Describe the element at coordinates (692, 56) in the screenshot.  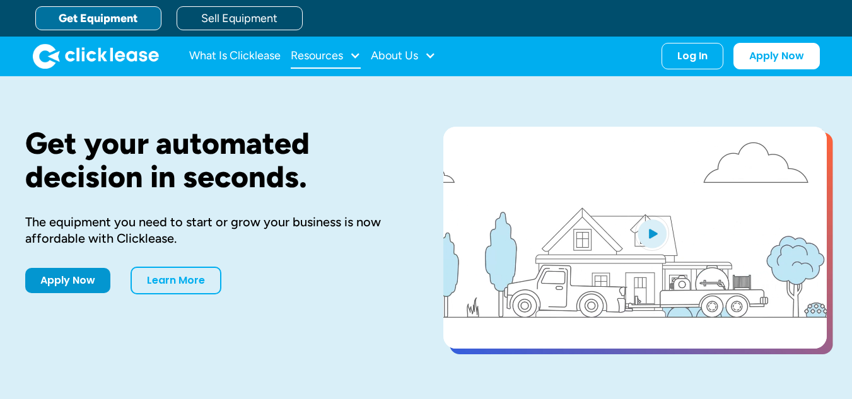
I see `div: Log In` at that location.